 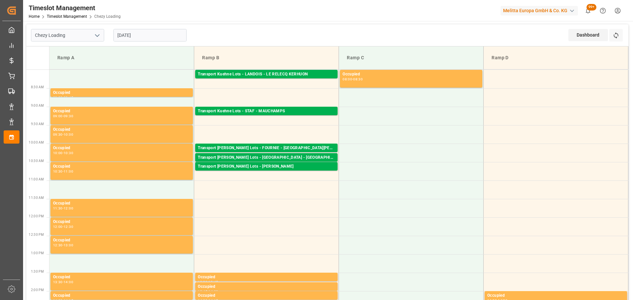 I want to click on div: Ramp B, so click(x=267, y=58).